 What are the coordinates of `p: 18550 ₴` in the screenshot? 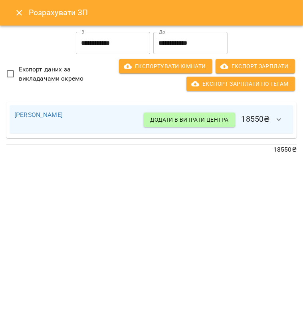 It's located at (151, 150).